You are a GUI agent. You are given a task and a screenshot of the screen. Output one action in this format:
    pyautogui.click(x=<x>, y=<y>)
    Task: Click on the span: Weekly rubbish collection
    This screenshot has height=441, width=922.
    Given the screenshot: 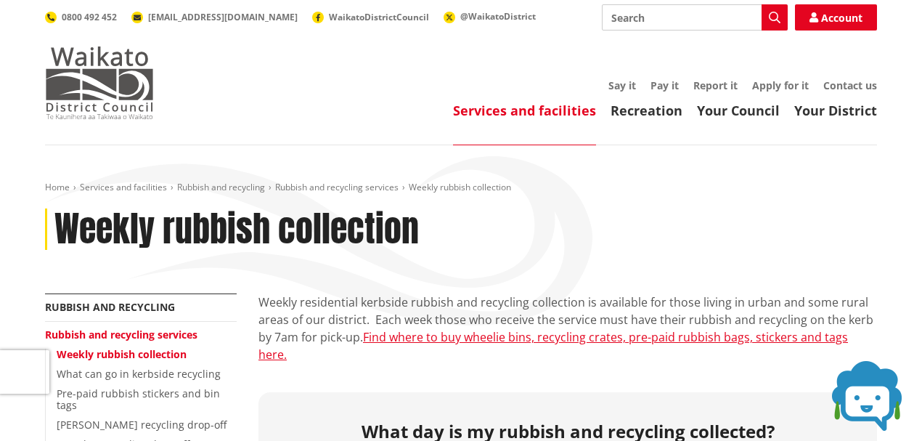 What is the action you would take?
    pyautogui.click(x=459, y=187)
    